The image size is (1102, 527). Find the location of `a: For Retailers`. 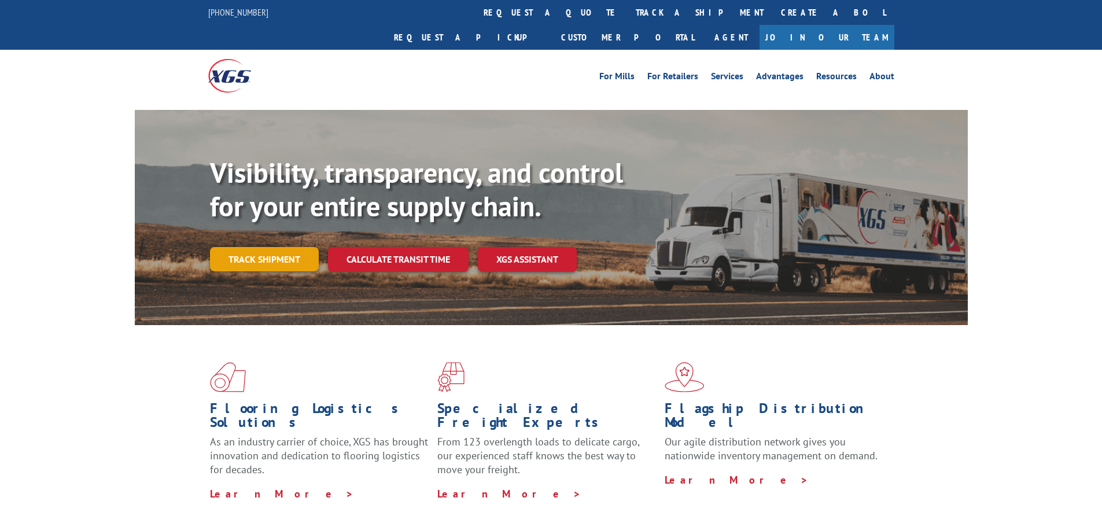

a: For Retailers is located at coordinates (673, 78).